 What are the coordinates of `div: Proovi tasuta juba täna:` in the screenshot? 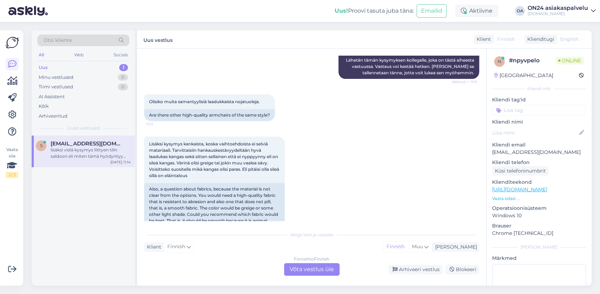 It's located at (374, 11).